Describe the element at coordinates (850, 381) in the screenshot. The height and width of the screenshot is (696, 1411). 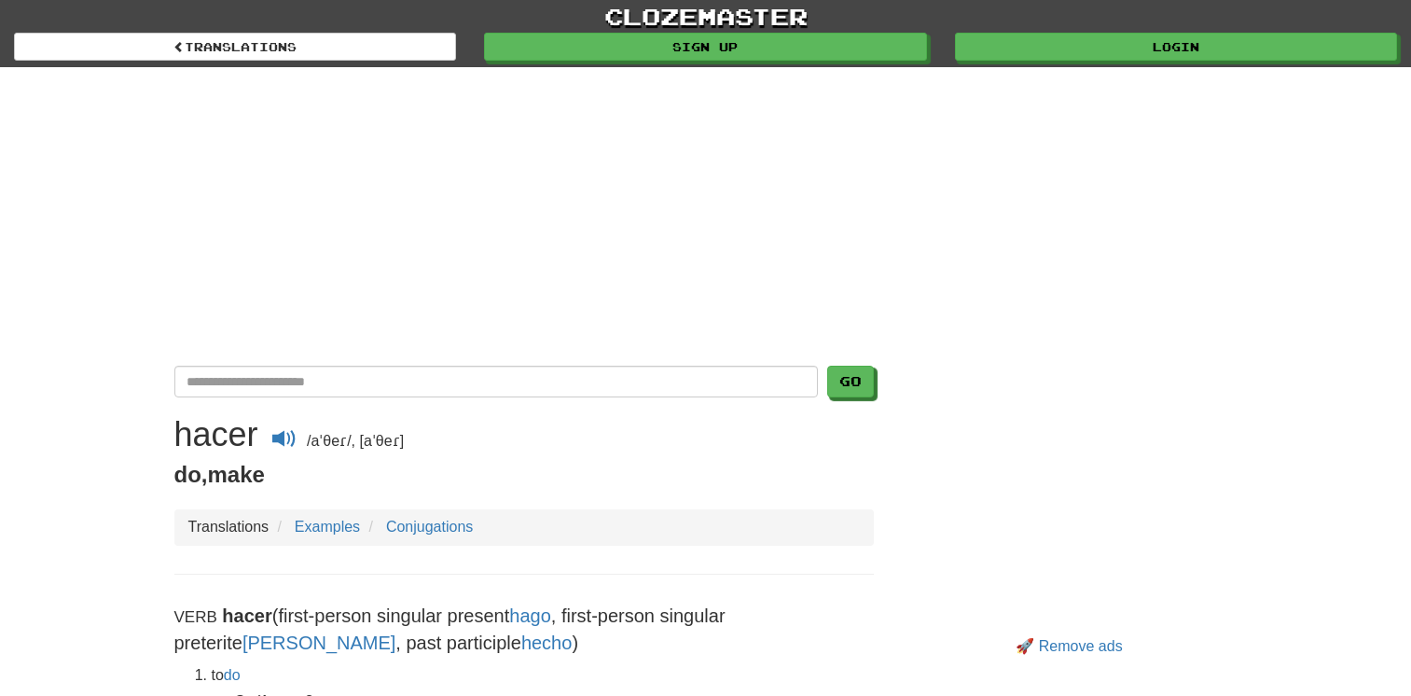
I see `button: Go` at that location.